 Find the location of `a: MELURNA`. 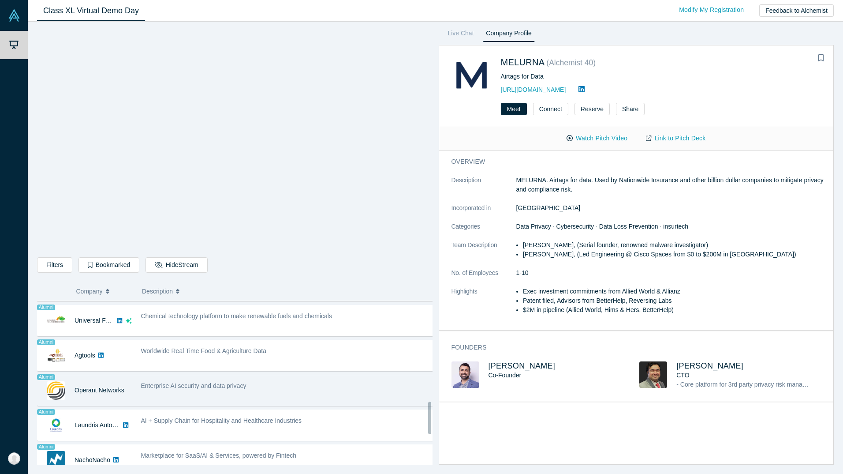

a: MELURNA is located at coordinates (523, 62).